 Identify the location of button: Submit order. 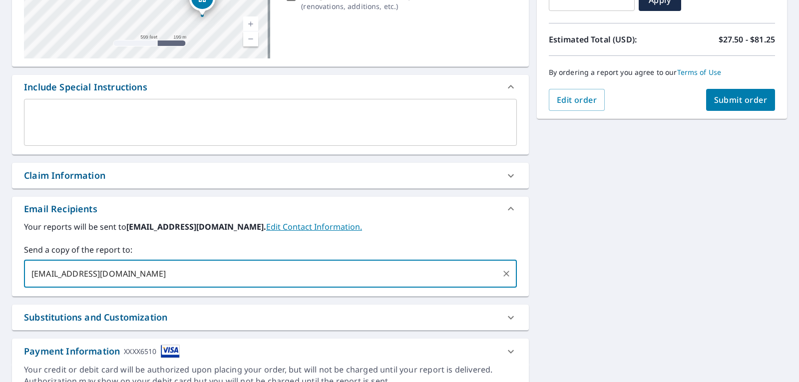
(740, 100).